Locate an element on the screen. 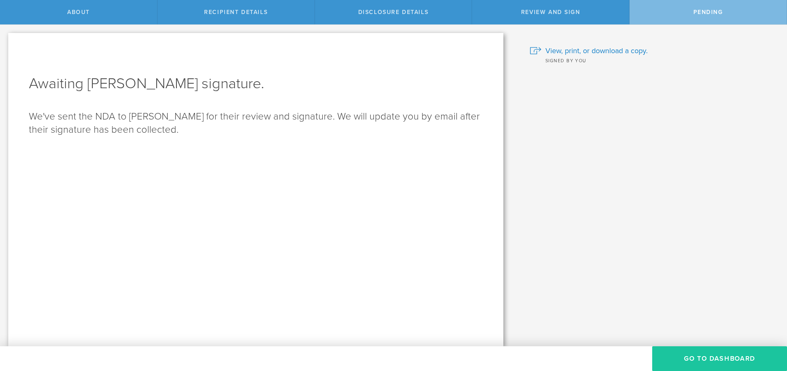  button: Go to dashboard is located at coordinates (720, 359).